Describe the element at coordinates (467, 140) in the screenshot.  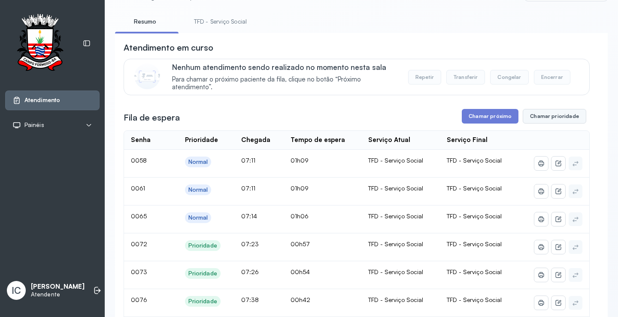
I see `div: Serviço Final` at that location.